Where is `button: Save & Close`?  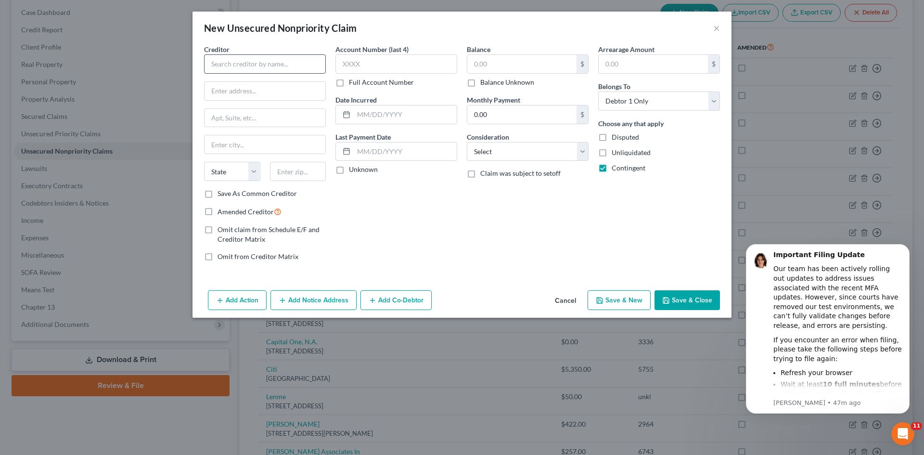
button: Save & Close is located at coordinates (687, 300).